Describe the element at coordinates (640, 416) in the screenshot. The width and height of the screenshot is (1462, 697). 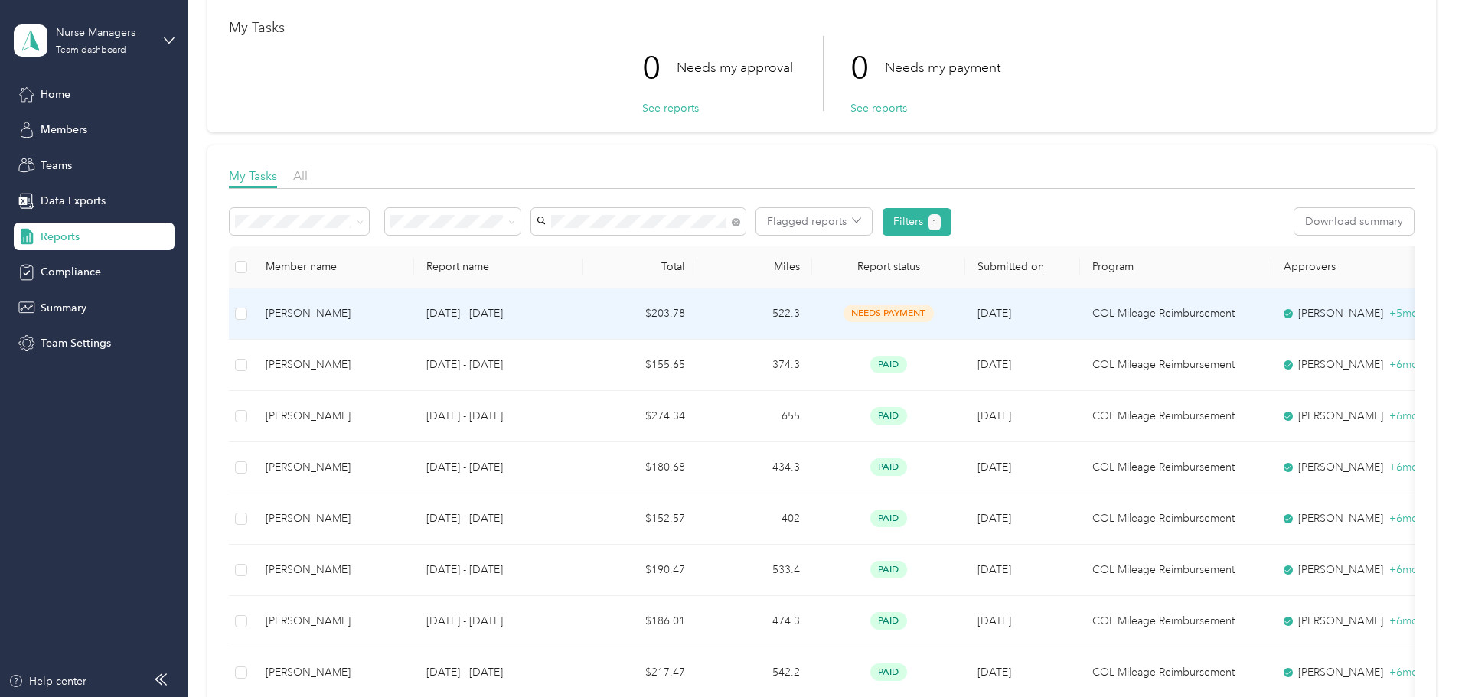
I see `td: $274.34` at that location.